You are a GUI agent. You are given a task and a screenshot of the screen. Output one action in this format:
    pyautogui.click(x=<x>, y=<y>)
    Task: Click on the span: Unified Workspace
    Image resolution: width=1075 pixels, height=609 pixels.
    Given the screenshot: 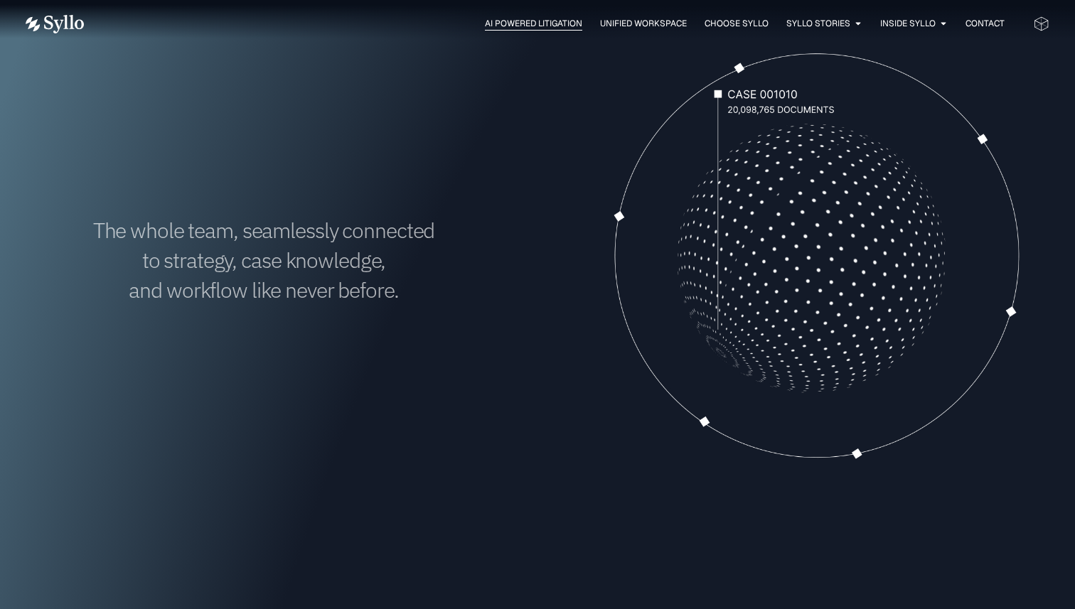 What is the action you would take?
    pyautogui.click(x=643, y=23)
    